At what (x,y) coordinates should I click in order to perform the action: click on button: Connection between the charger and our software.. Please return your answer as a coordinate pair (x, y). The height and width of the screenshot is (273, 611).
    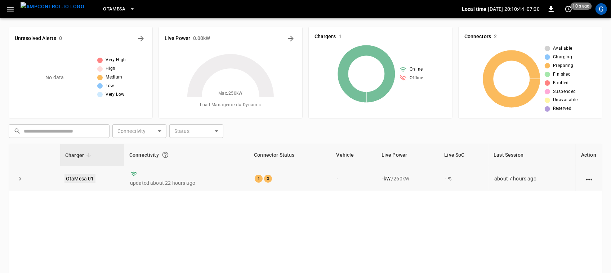
    Looking at the image, I should click on (165, 155).